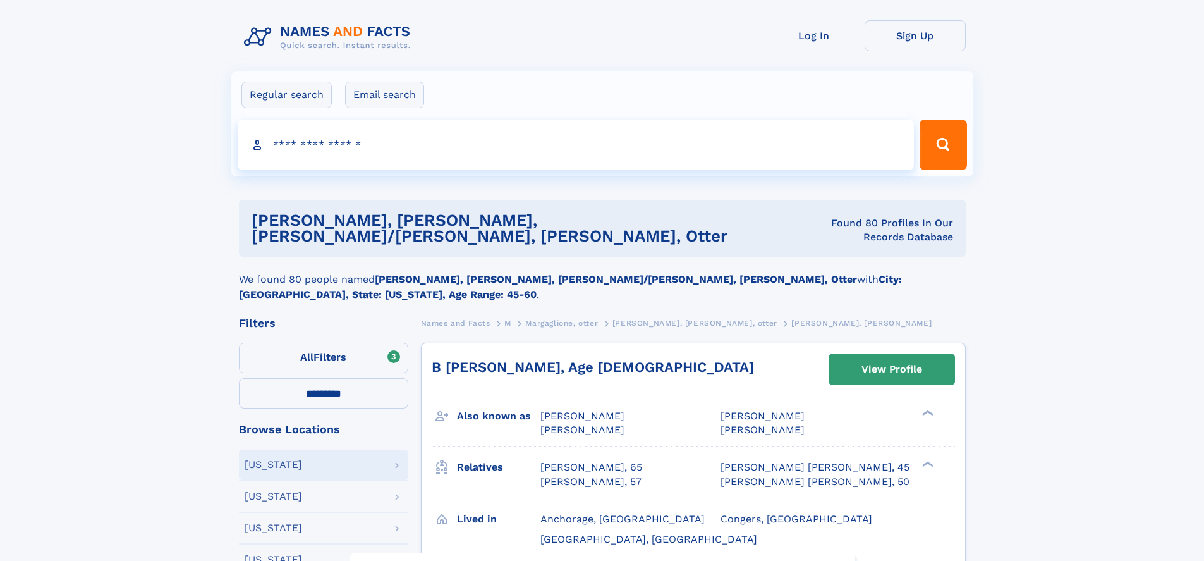 Image resolution: width=1204 pixels, height=561 pixels. What do you see at coordinates (915, 35) in the screenshot?
I see `a: Sign Up` at bounding box center [915, 35].